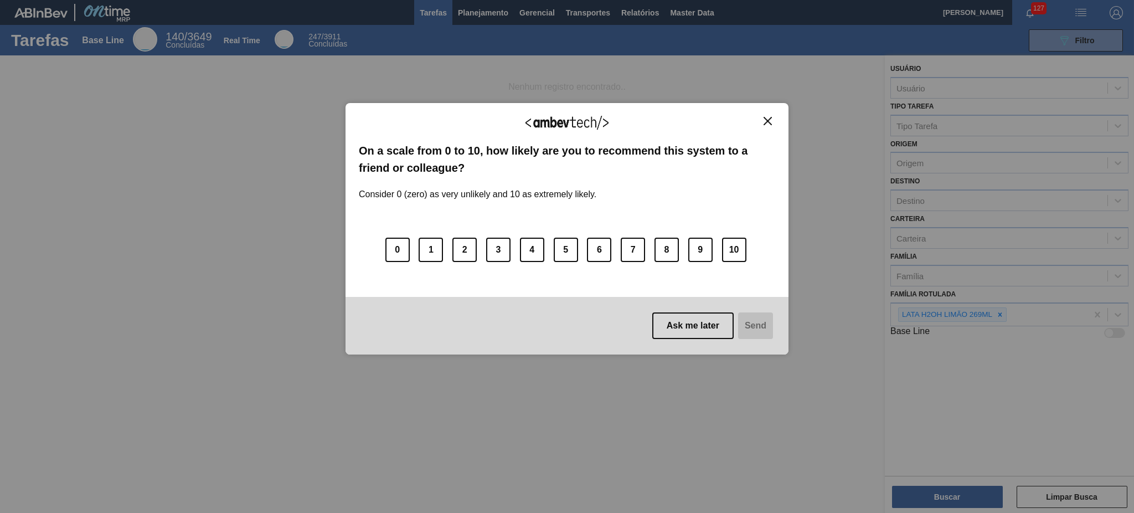  I want to click on label: On a scale from 0 to 10, how likely are you to recommend this system to a friend or colleague?, so click(567, 159).